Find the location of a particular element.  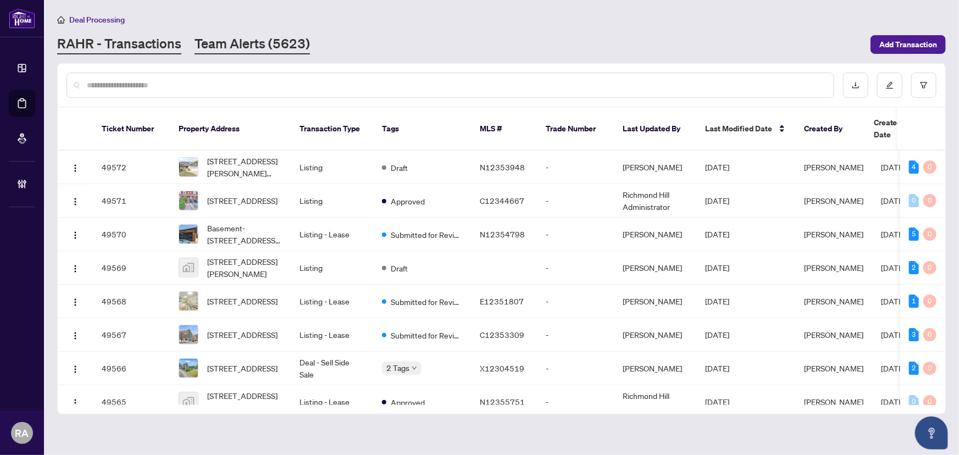

td: 49568 is located at coordinates (131, 301).